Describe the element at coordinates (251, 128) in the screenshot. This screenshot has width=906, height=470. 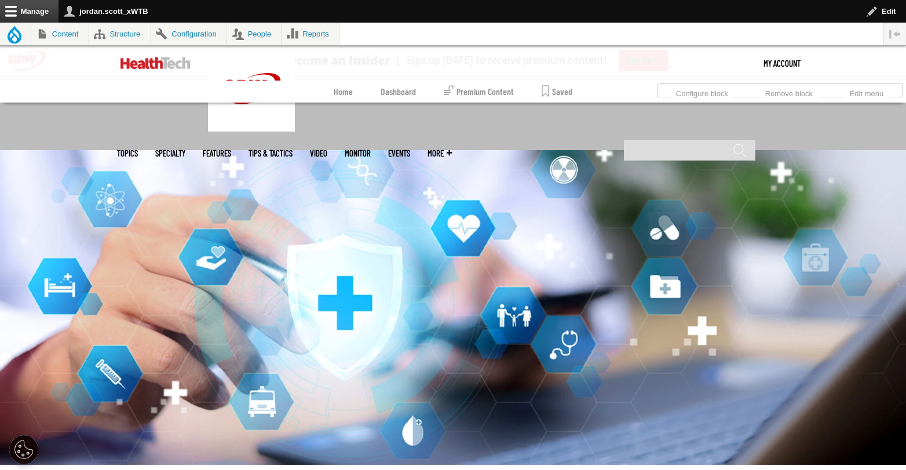
I see `a: CDW` at that location.